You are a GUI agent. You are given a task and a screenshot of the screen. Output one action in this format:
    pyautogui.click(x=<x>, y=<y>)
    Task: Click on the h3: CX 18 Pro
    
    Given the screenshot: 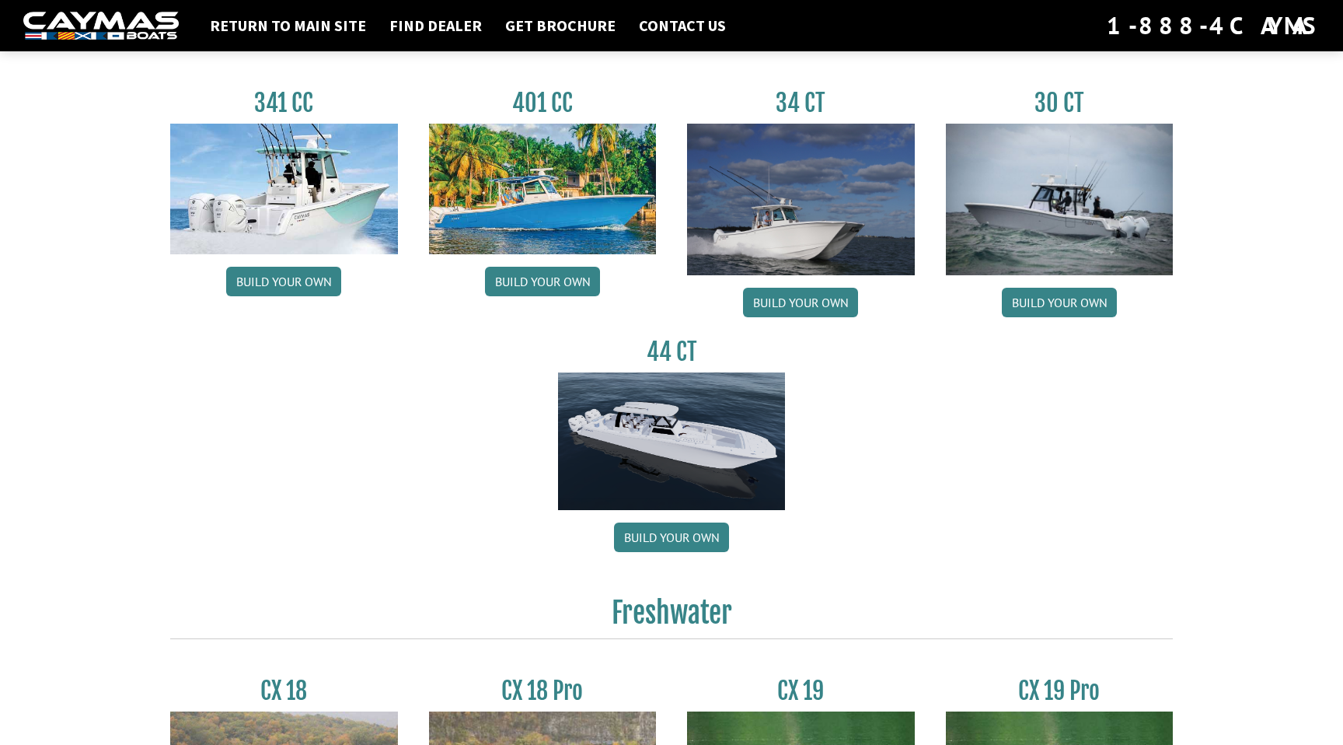 What is the action you would take?
    pyautogui.click(x=542, y=690)
    